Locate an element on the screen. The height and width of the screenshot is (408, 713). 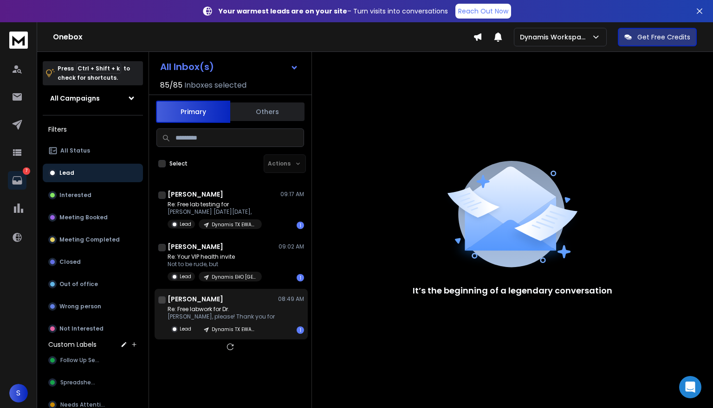
h3: Inboxes selected is located at coordinates (215, 85).